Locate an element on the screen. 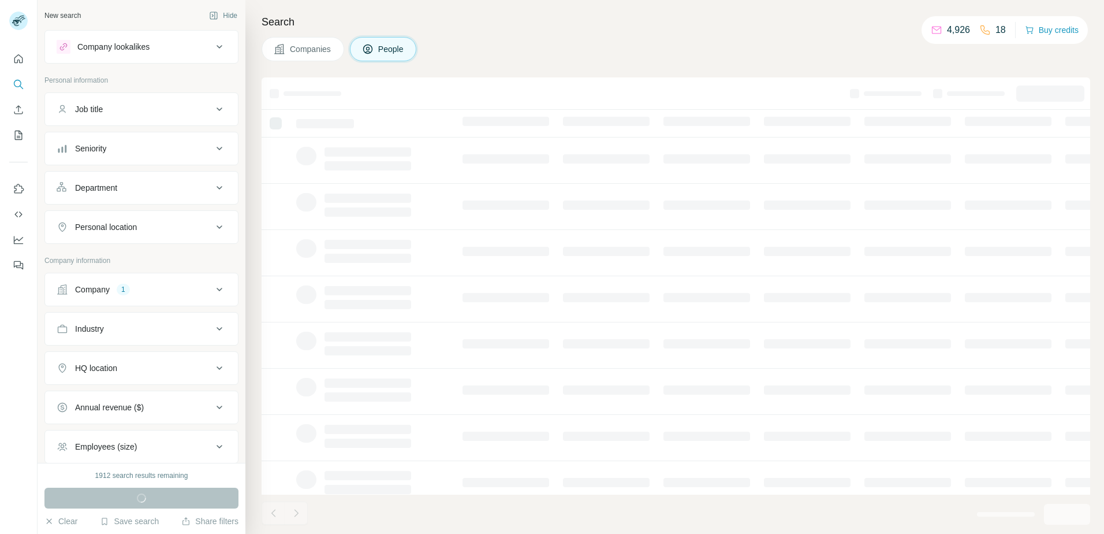 This screenshot has width=1104, height=534. button: Personal location is located at coordinates (142, 227).